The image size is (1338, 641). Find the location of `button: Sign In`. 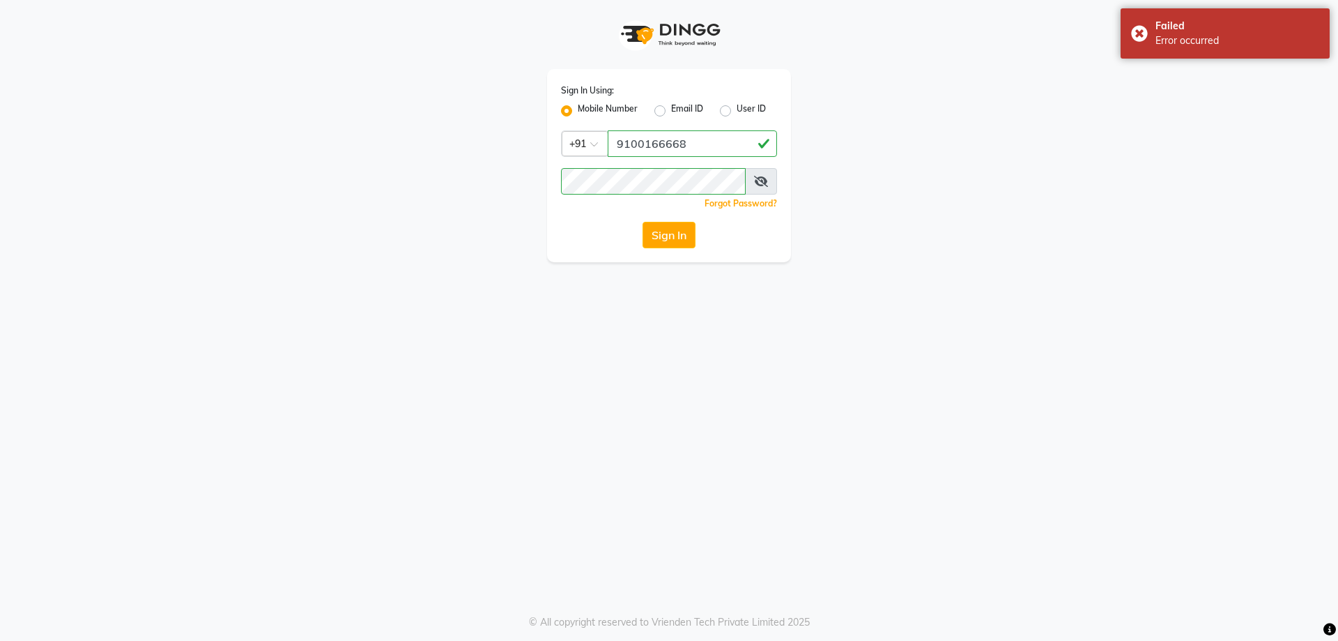

button: Sign In is located at coordinates (669, 235).